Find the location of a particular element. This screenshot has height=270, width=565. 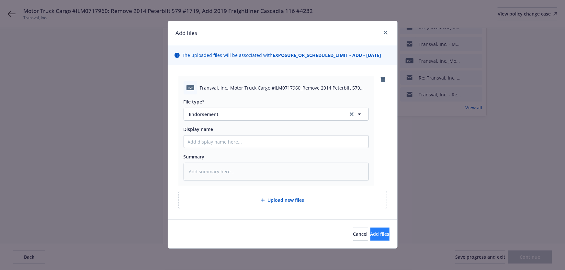

button: Cancel is located at coordinates (360, 234).